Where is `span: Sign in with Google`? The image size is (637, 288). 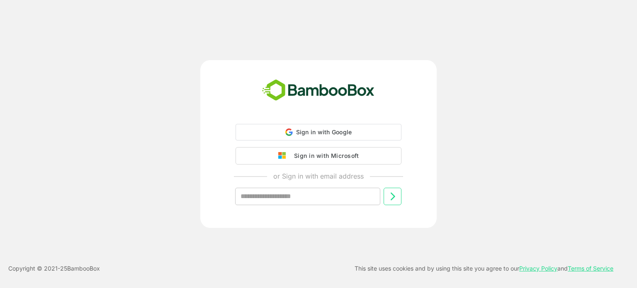
span: Sign in with Google is located at coordinates (324, 132).